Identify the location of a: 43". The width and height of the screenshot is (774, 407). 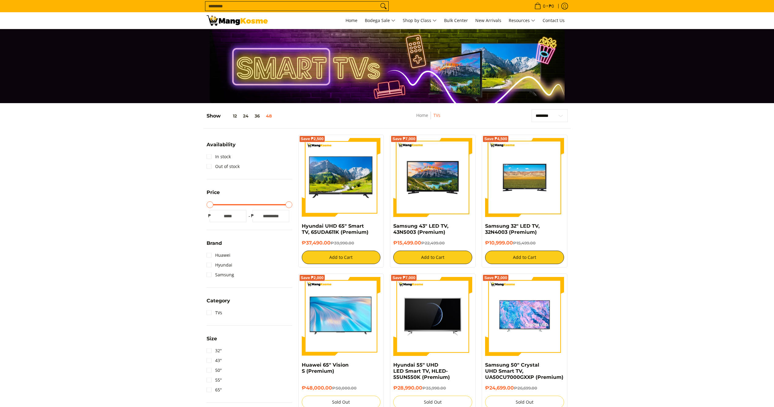
(214, 360).